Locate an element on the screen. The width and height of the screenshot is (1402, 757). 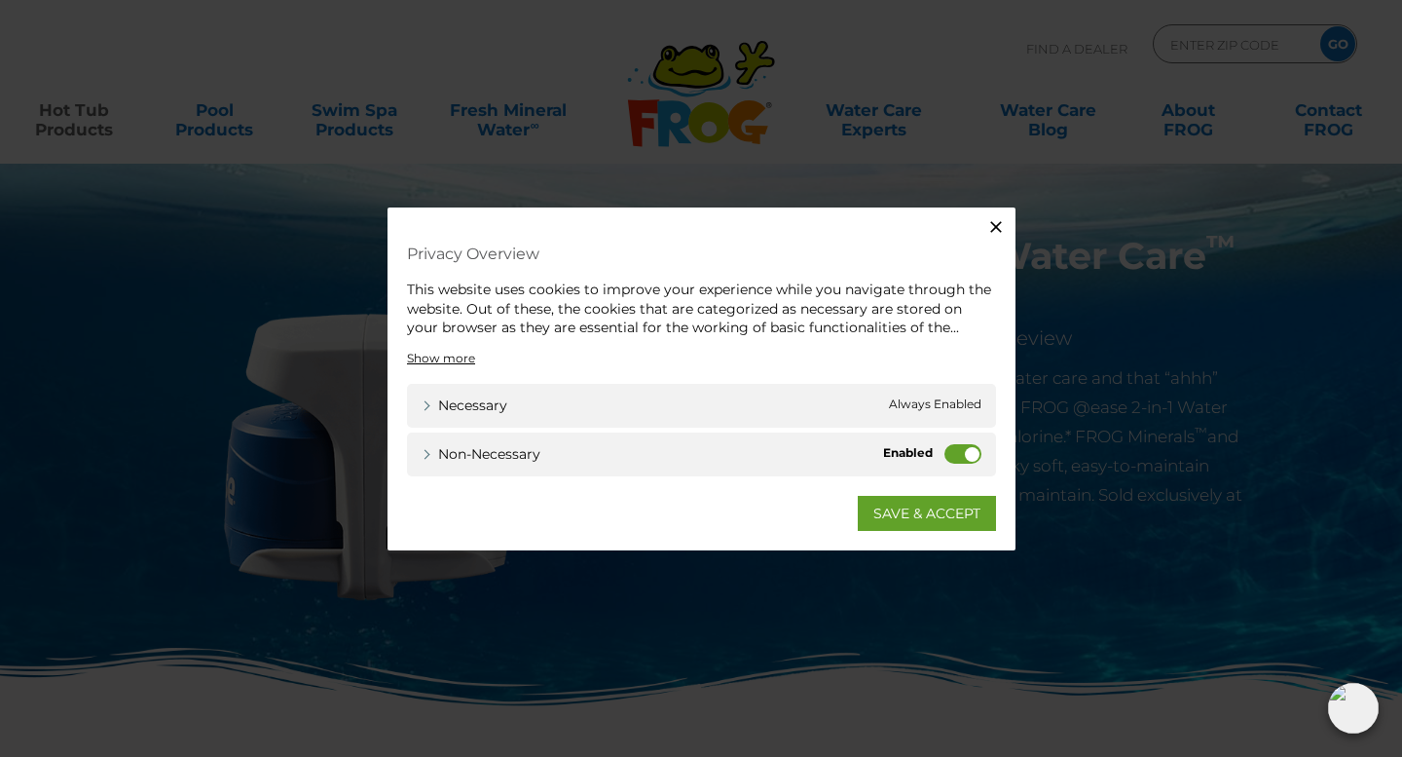
a: SAVE & ACCEPT is located at coordinates (927, 512).